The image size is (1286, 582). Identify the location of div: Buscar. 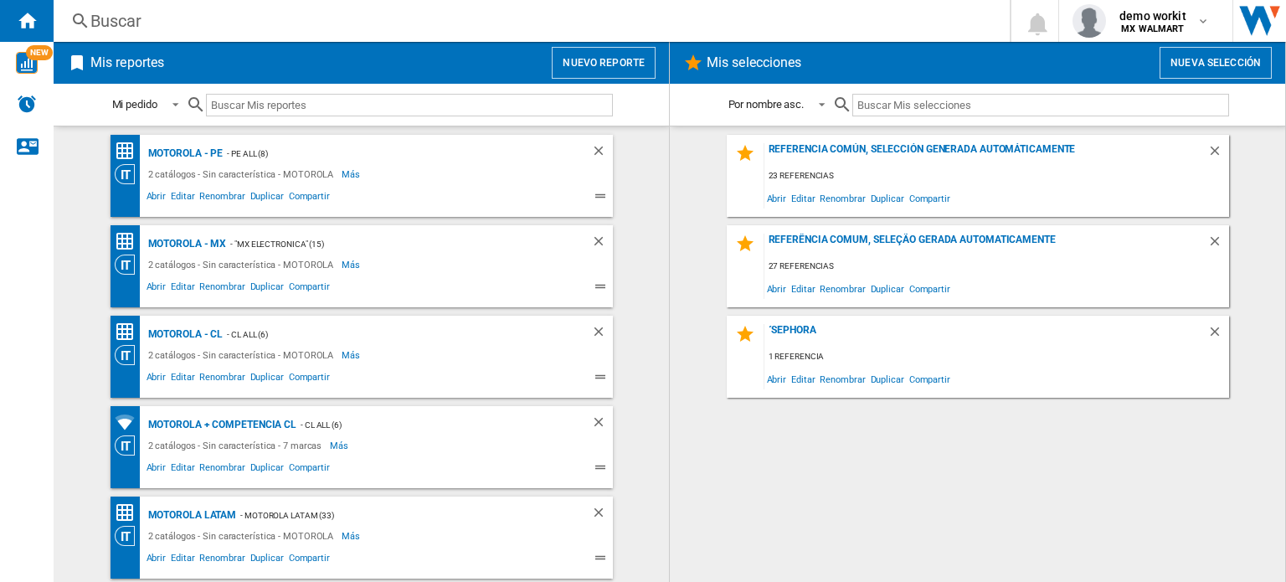
(528, 21).